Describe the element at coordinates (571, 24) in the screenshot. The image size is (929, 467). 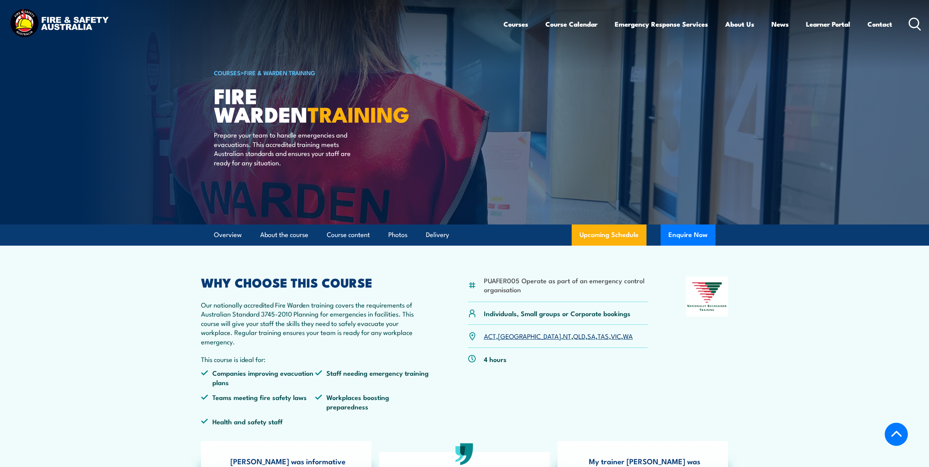
I see `a: Course Calendar` at that location.